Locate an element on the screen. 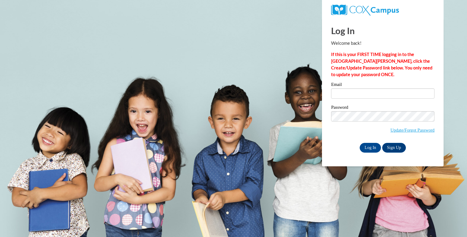 This screenshot has height=237, width=467. a: Sign Up is located at coordinates (394, 148).